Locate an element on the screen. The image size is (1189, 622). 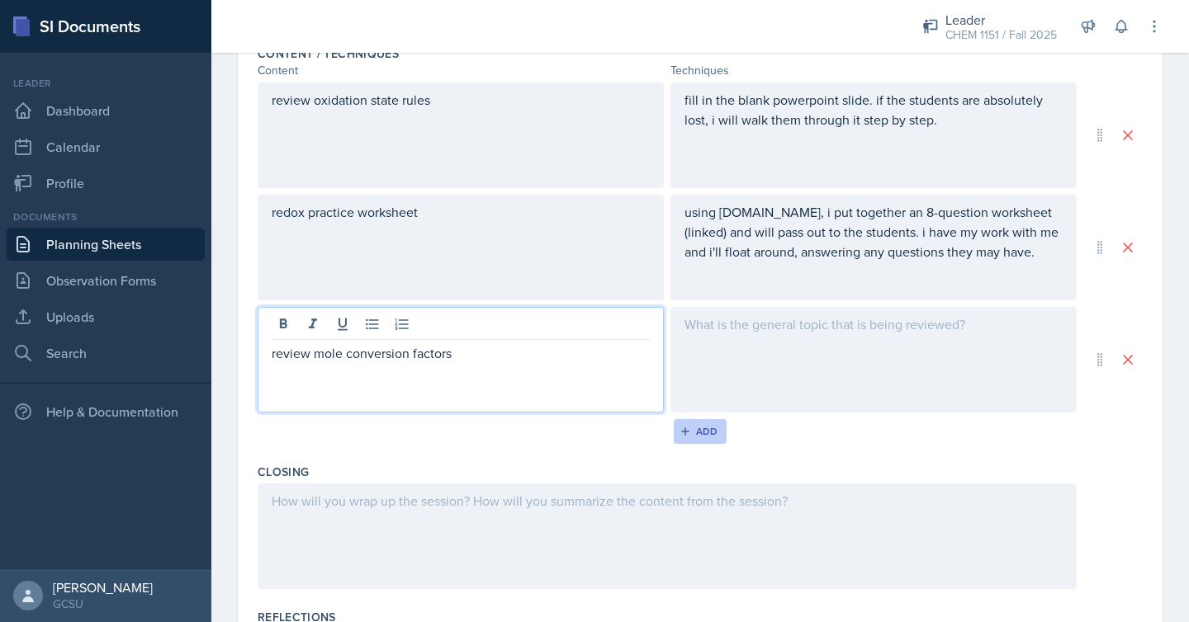
div: GCSU is located at coordinates (102, 604).